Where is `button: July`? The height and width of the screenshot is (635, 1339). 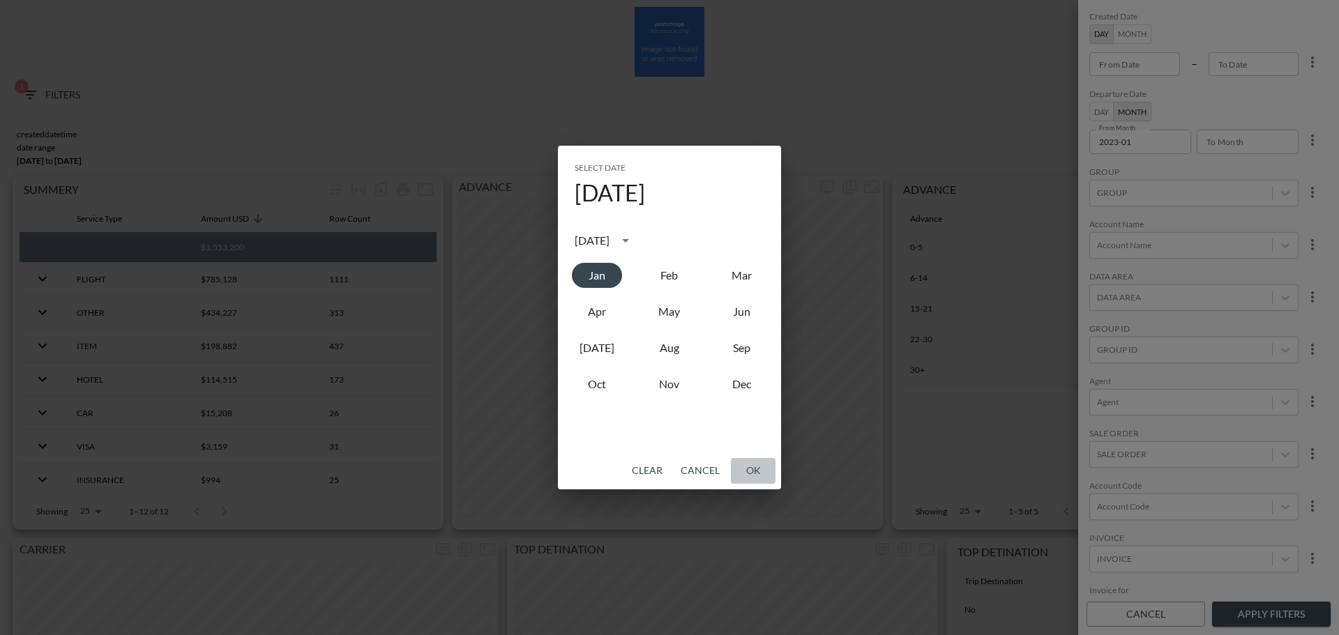
button: July is located at coordinates (597, 348).